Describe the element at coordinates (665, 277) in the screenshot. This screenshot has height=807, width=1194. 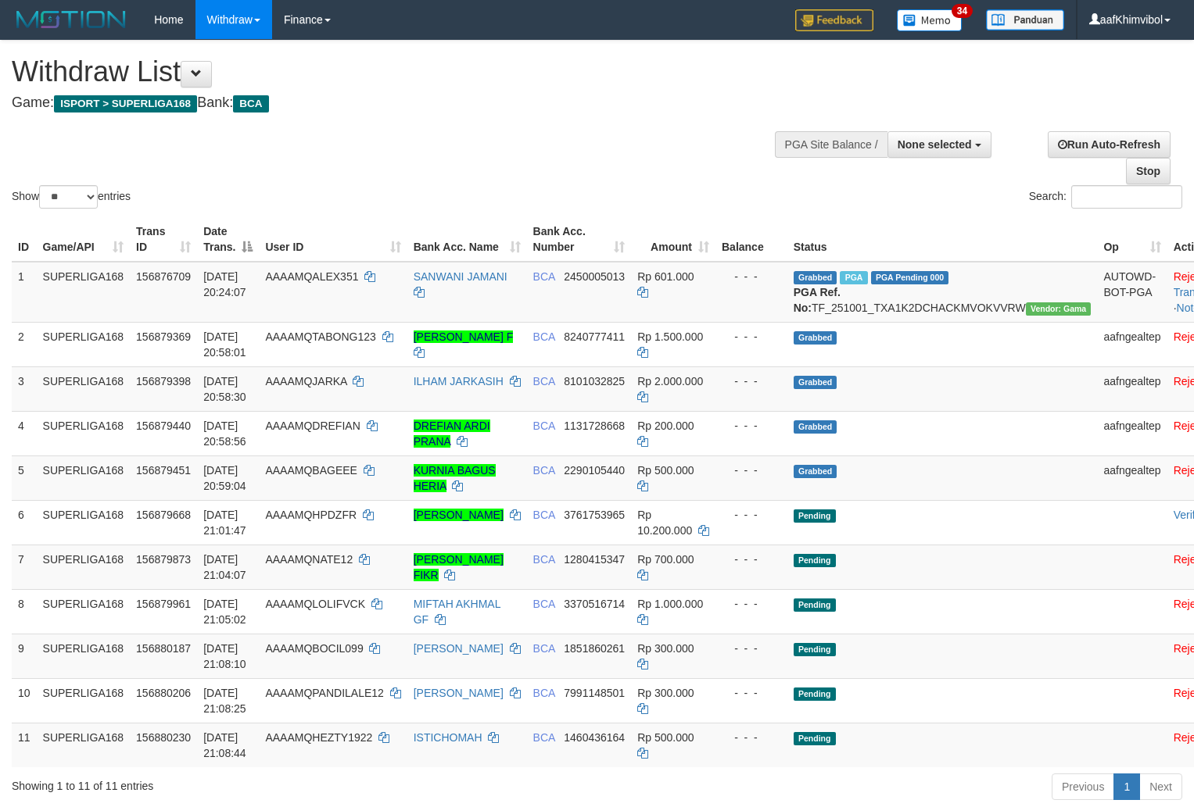
I see `span: Rp 601.000` at that location.